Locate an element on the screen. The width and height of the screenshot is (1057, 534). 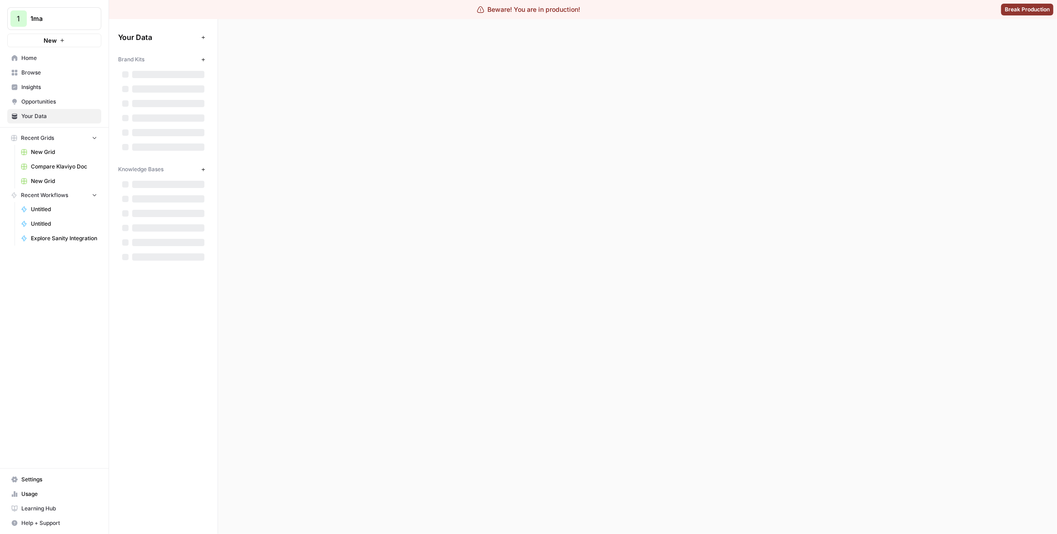
span: 1ma is located at coordinates (58, 19).